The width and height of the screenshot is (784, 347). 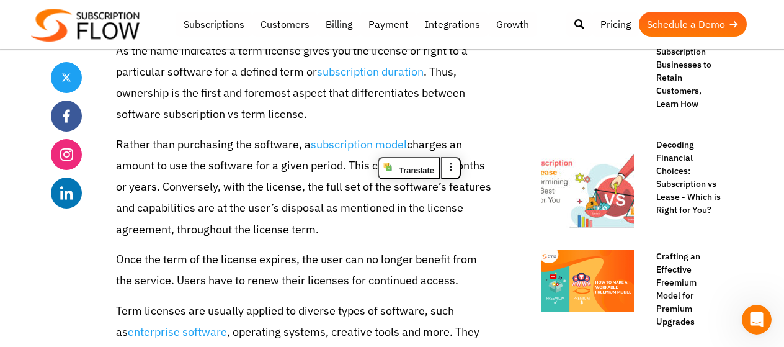 I want to click on a: Subscriptions, so click(x=214, y=24).